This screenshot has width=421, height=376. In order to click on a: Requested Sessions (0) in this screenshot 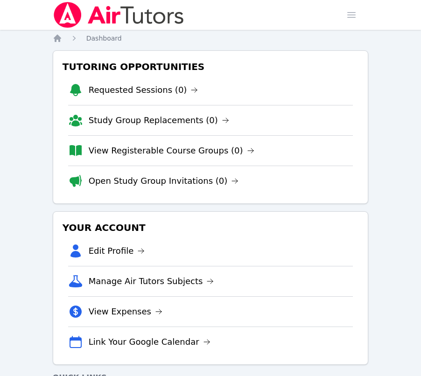, I will do `click(143, 90)`.